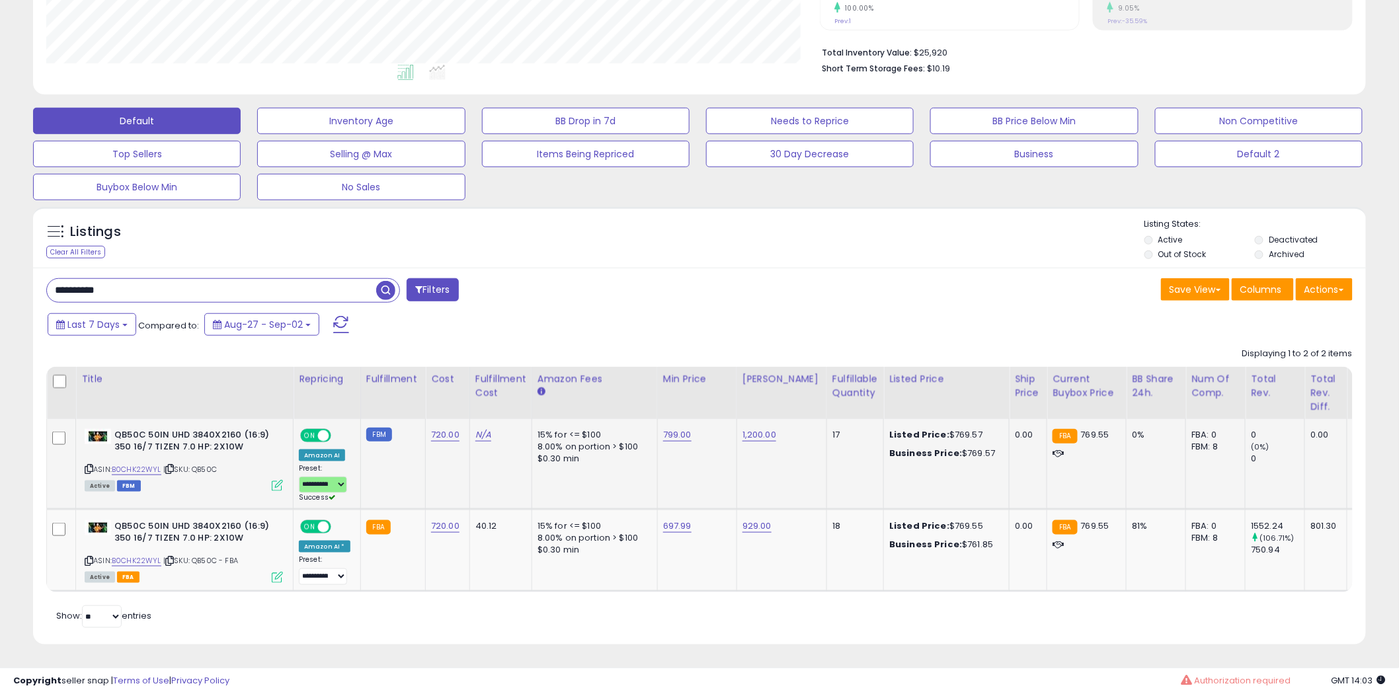  Describe the element at coordinates (697, 379) in the screenshot. I see `div: Min Price` at that location.